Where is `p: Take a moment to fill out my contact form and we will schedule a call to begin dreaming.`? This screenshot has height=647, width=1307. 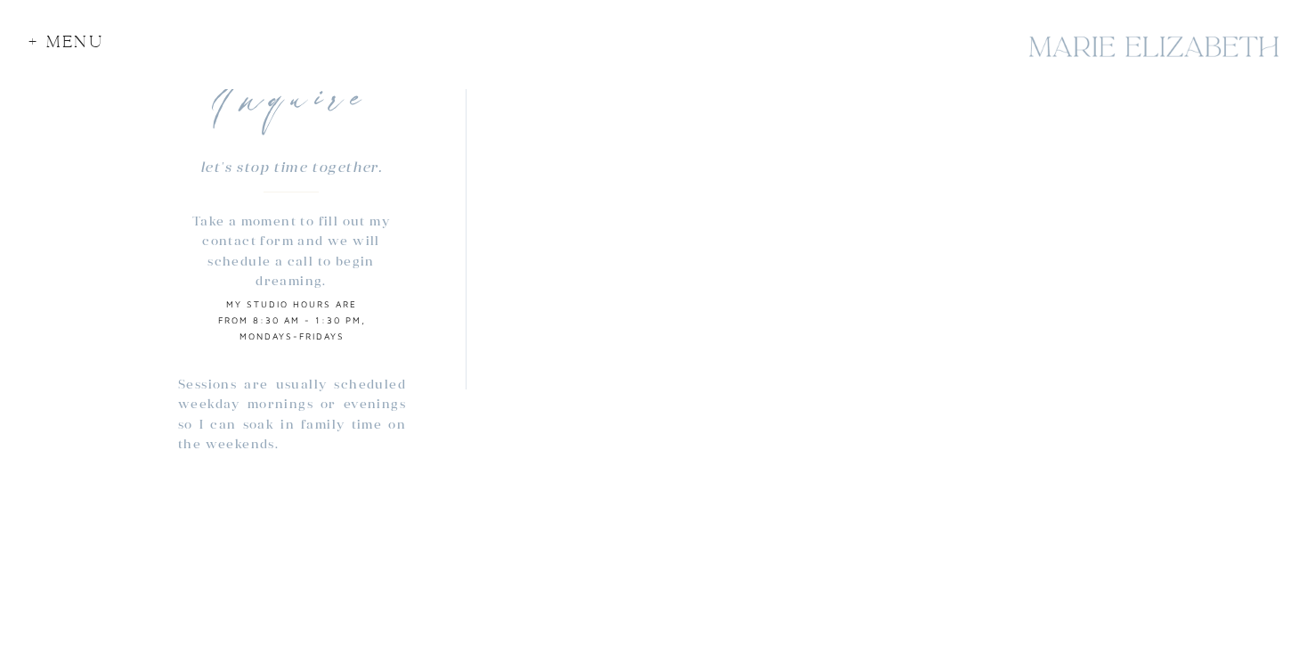
p: Take a moment to fill out my contact form and we will schedule a call to begin dreaming. is located at coordinates (291, 241).